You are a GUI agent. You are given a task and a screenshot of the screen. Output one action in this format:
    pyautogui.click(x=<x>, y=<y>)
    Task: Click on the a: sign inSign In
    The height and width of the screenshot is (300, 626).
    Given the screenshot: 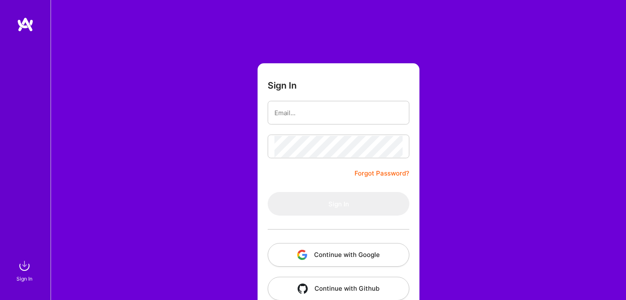 What is the action you would take?
    pyautogui.click(x=25, y=270)
    